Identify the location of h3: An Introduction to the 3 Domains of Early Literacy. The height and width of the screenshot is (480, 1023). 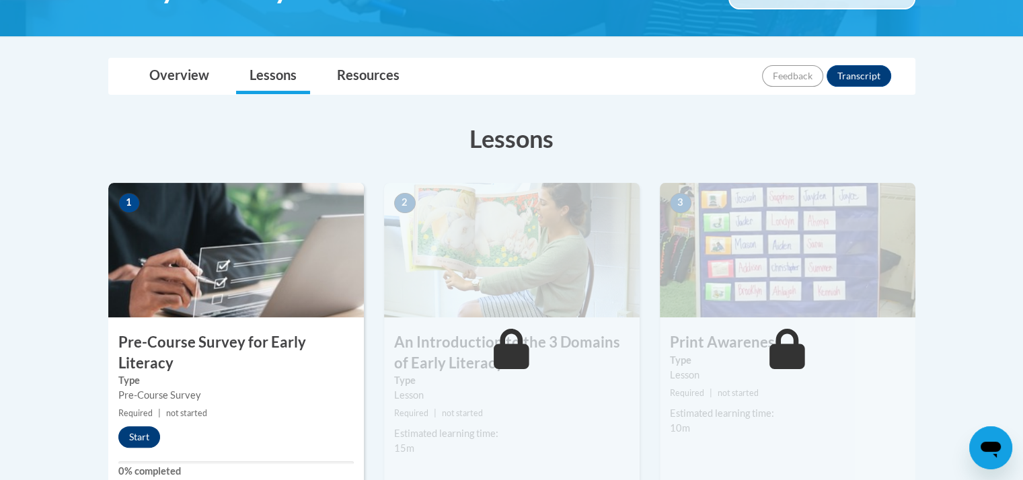
(512, 353).